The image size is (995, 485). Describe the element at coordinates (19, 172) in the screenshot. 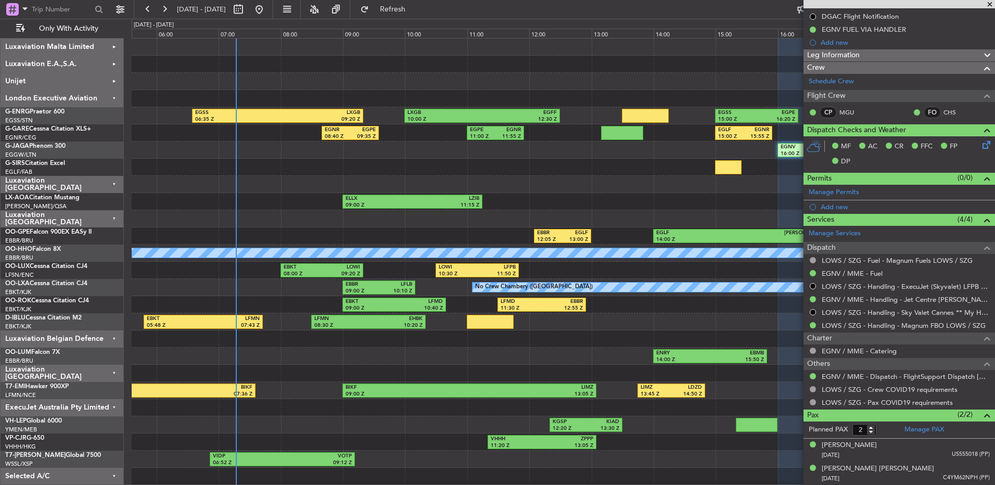

I see `a: EGLF/FAB` at that location.